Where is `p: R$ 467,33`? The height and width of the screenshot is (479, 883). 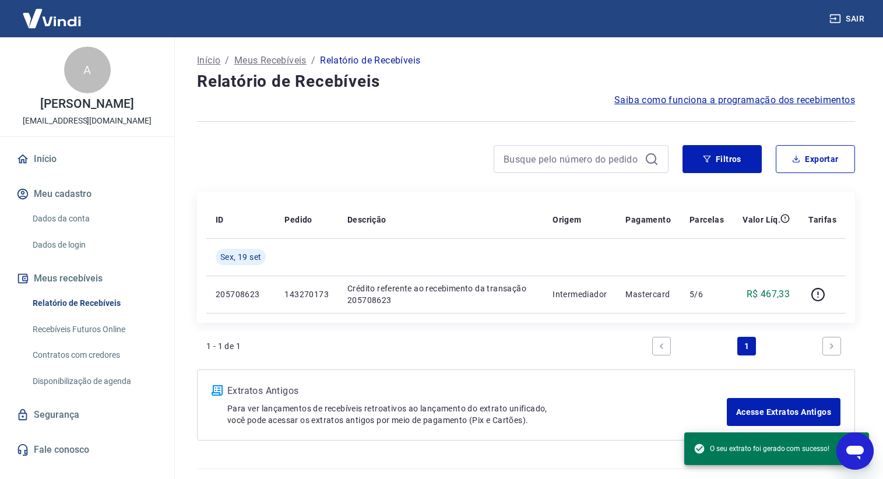
p: R$ 467,33 is located at coordinates (768, 294).